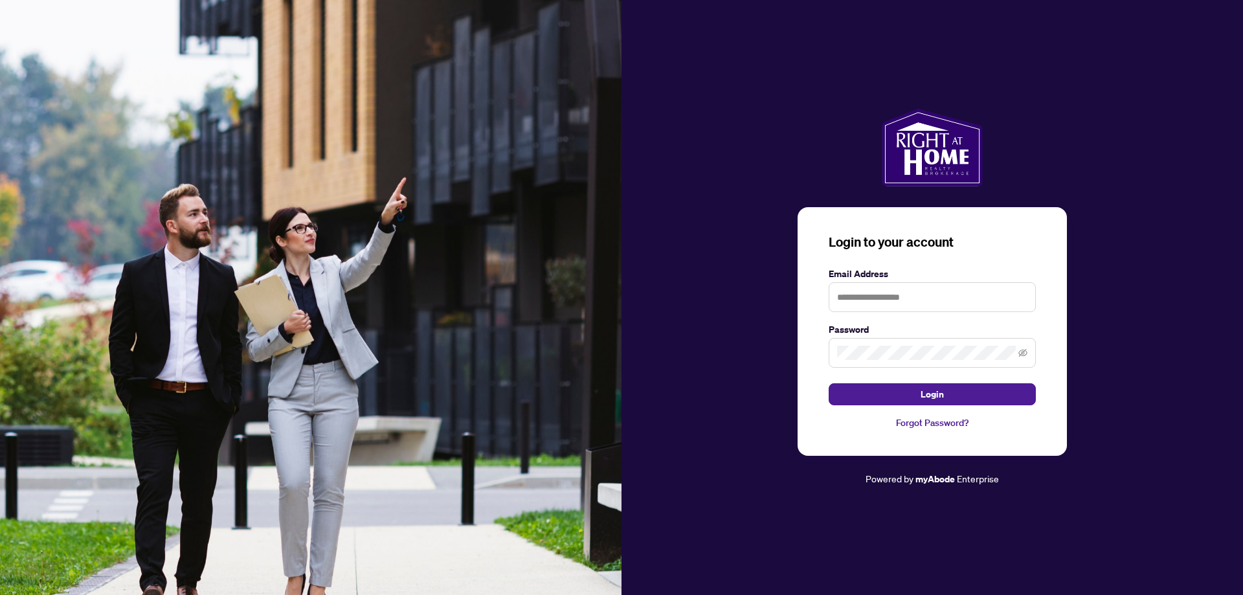 The image size is (1243, 595). Describe the element at coordinates (932, 274) in the screenshot. I see `label: Email Address` at that location.